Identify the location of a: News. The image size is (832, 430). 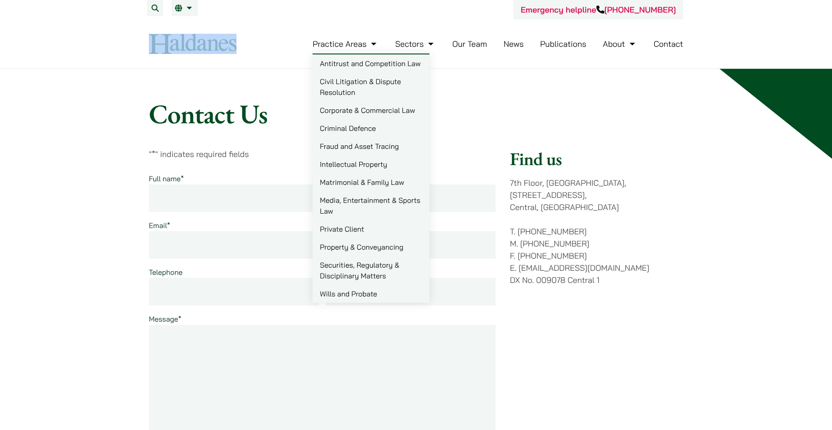
(514, 44).